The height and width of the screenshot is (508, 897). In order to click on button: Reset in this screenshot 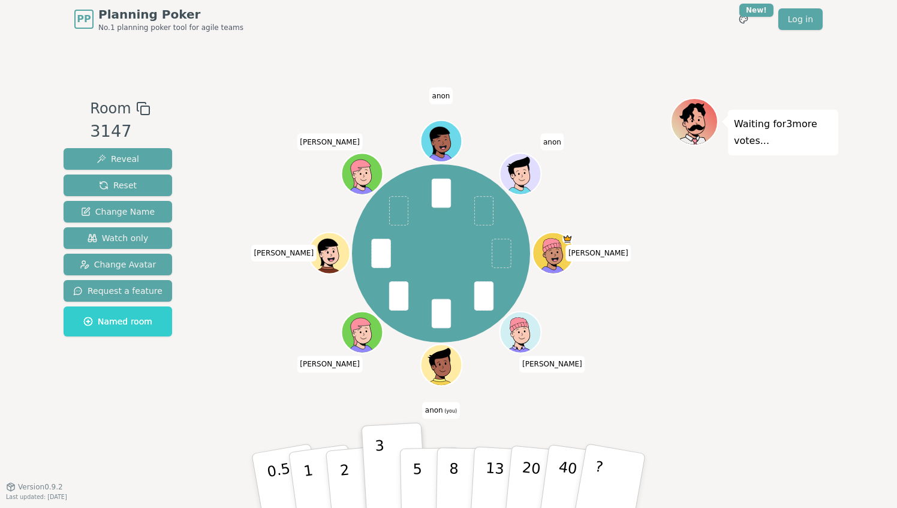, I will do `click(118, 185)`.